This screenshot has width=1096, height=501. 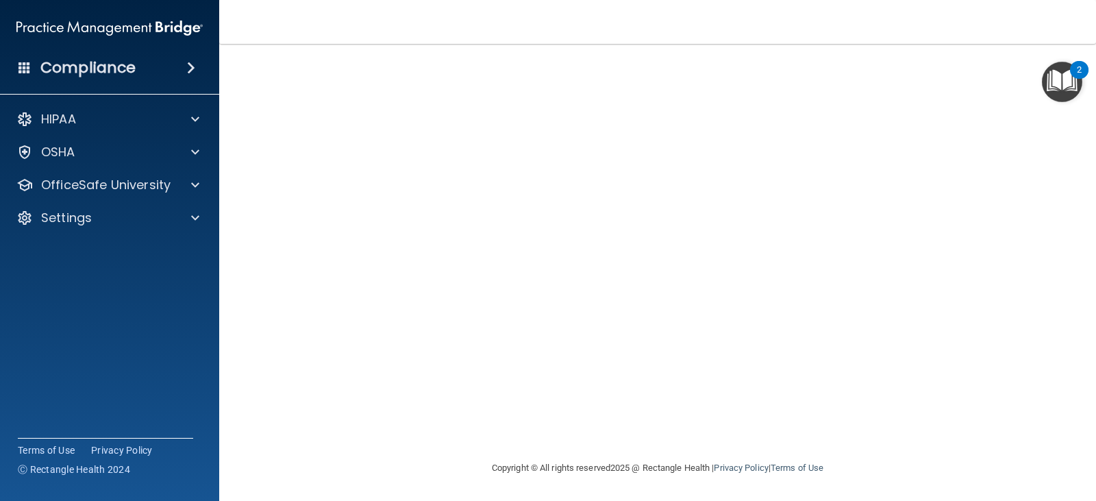 What do you see at coordinates (88, 68) in the screenshot?
I see `h4: Compliance` at bounding box center [88, 68].